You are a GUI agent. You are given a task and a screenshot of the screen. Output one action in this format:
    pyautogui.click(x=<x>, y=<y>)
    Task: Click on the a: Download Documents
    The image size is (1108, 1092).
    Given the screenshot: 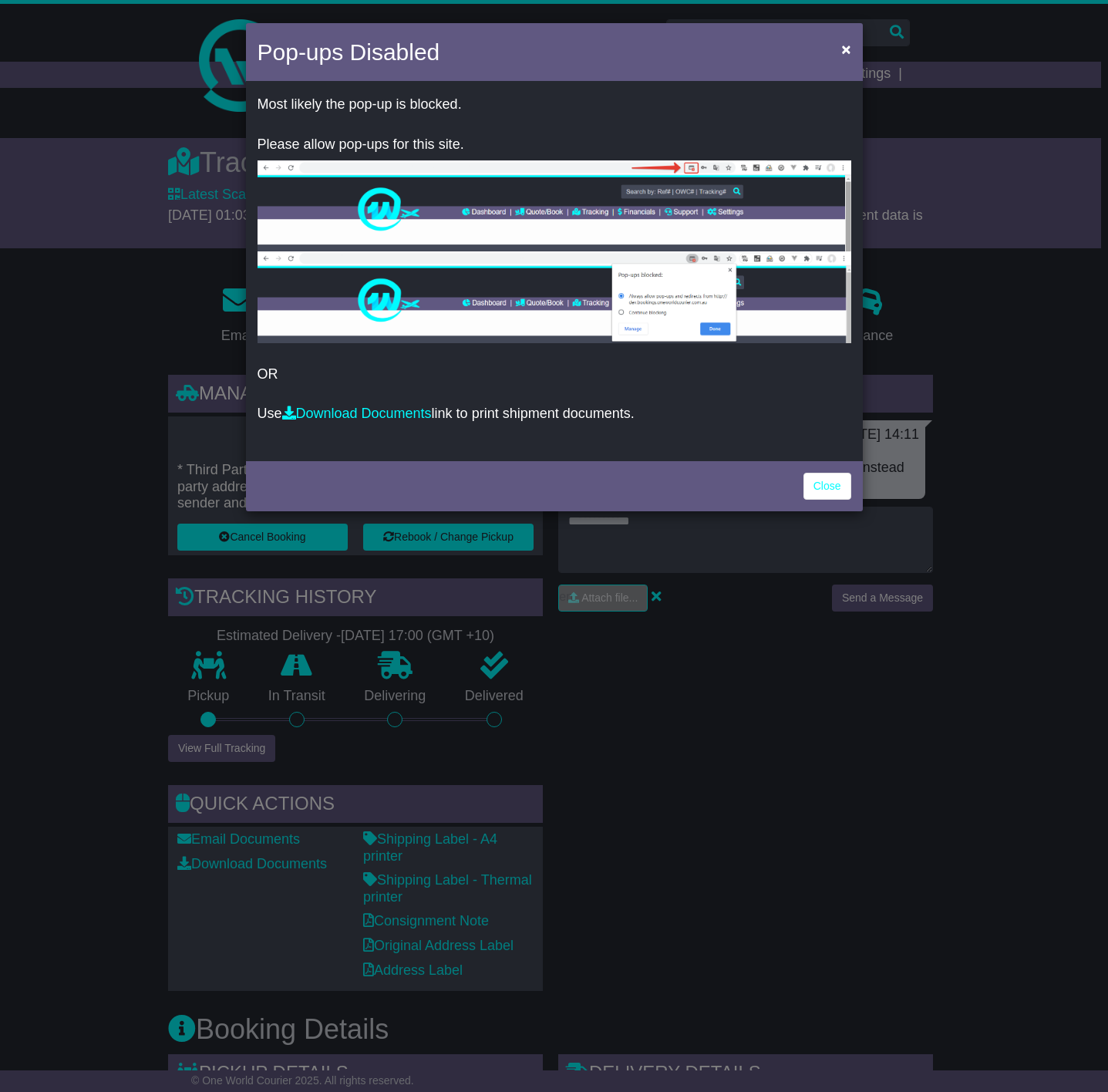 What is the action you would take?
    pyautogui.click(x=357, y=413)
    